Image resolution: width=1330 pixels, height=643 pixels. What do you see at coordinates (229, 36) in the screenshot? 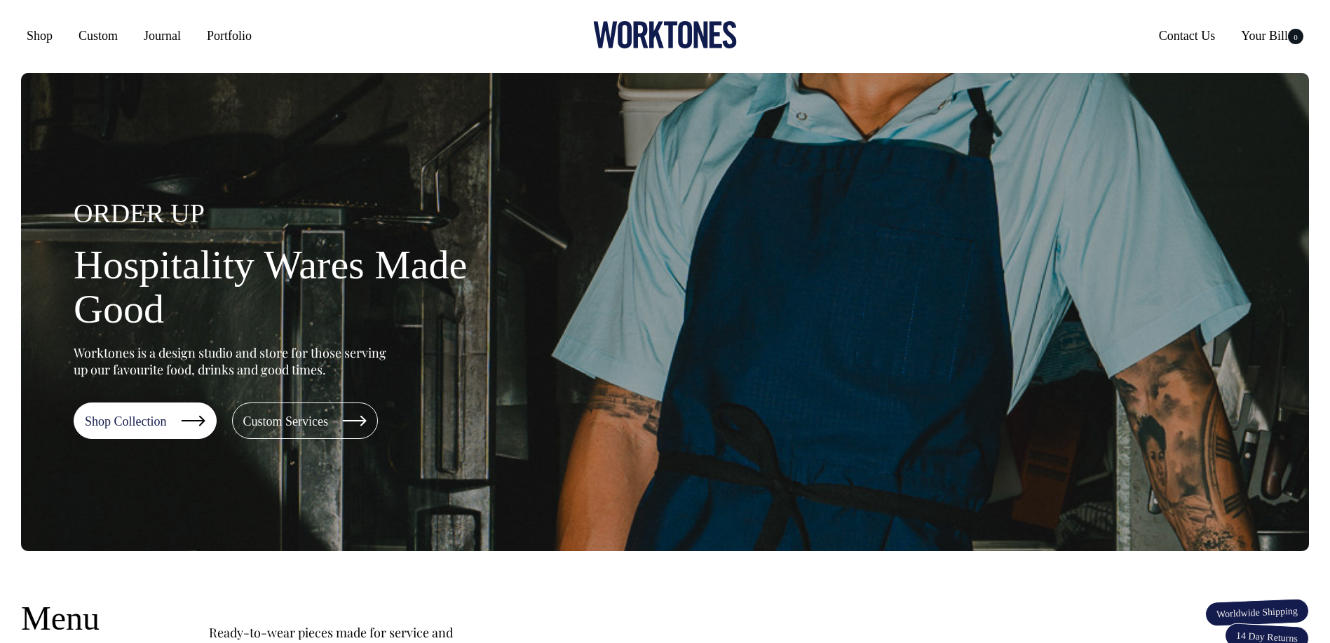
I see `a: Portfolio` at bounding box center [229, 36].